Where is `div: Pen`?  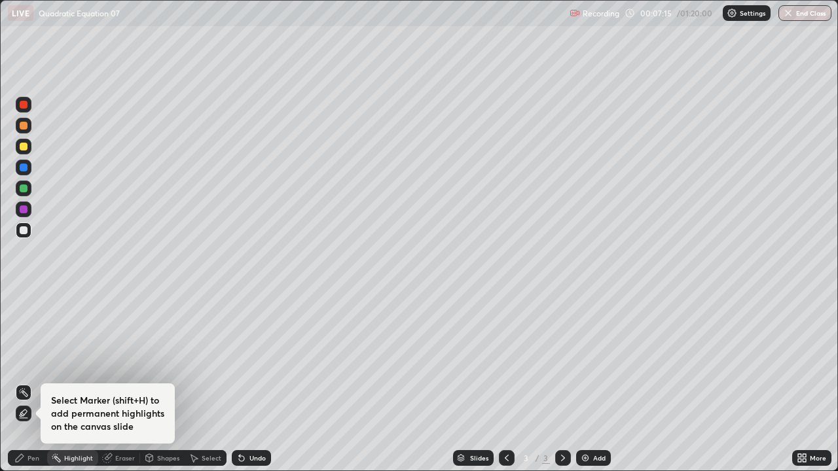
div: Pen is located at coordinates (33, 458).